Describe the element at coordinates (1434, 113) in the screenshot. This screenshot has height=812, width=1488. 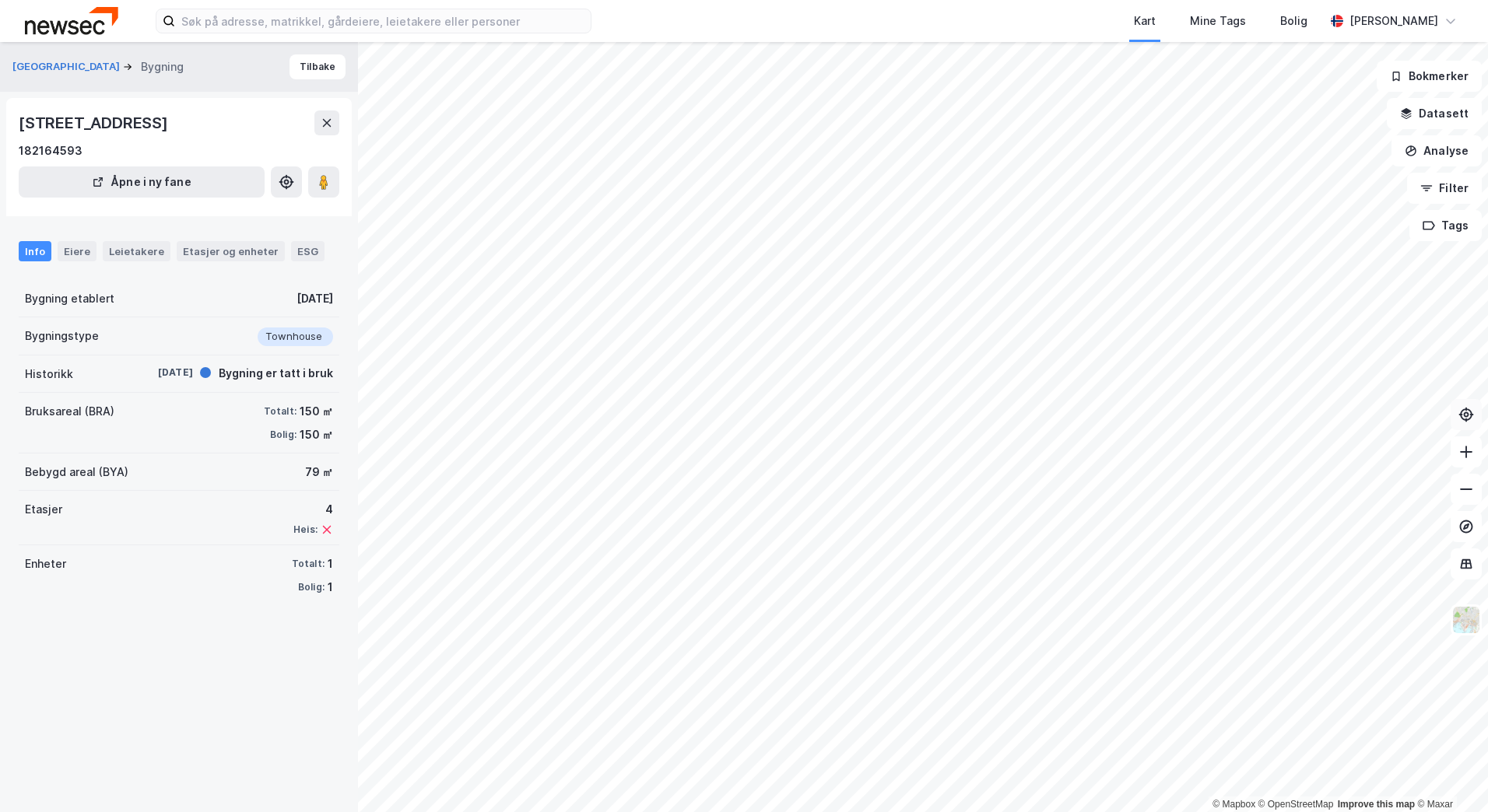
I see `button: Datasett` at that location.